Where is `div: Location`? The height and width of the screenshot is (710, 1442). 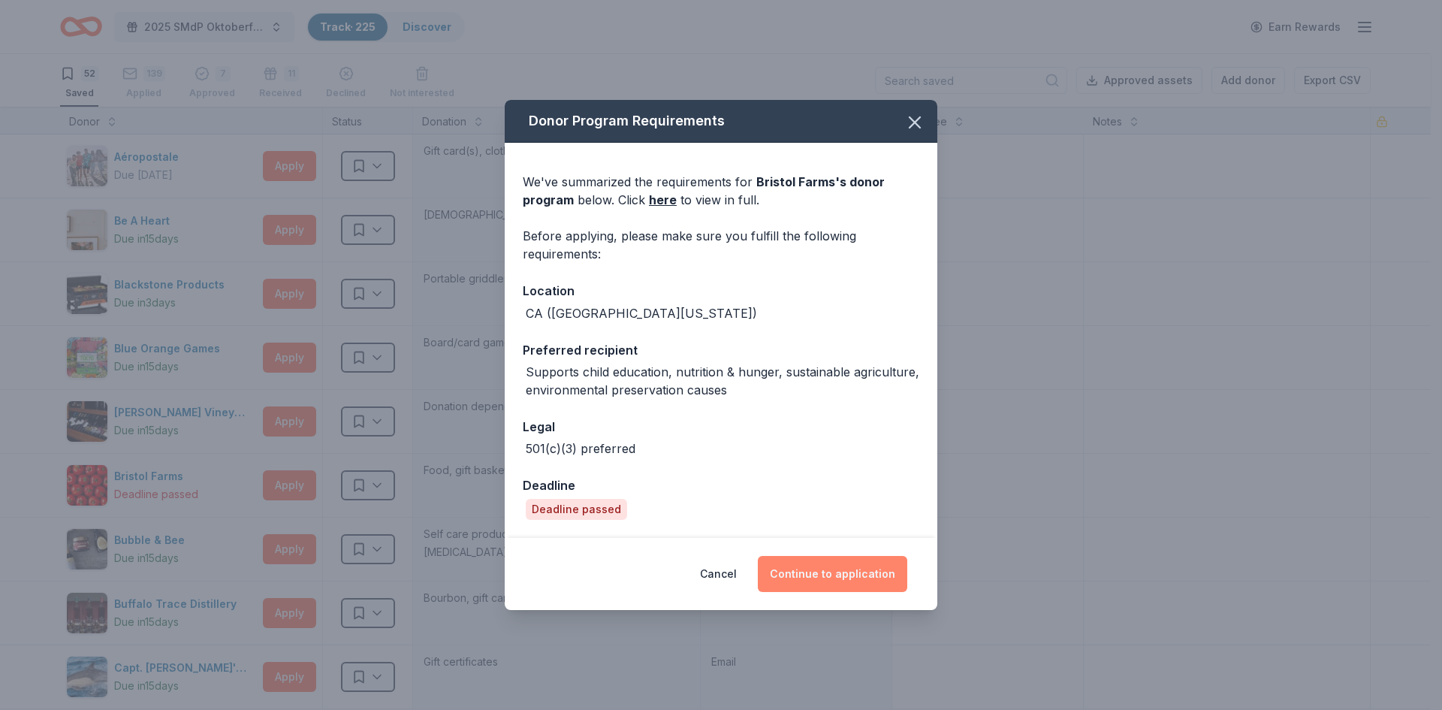
div: Location is located at coordinates (721, 291).